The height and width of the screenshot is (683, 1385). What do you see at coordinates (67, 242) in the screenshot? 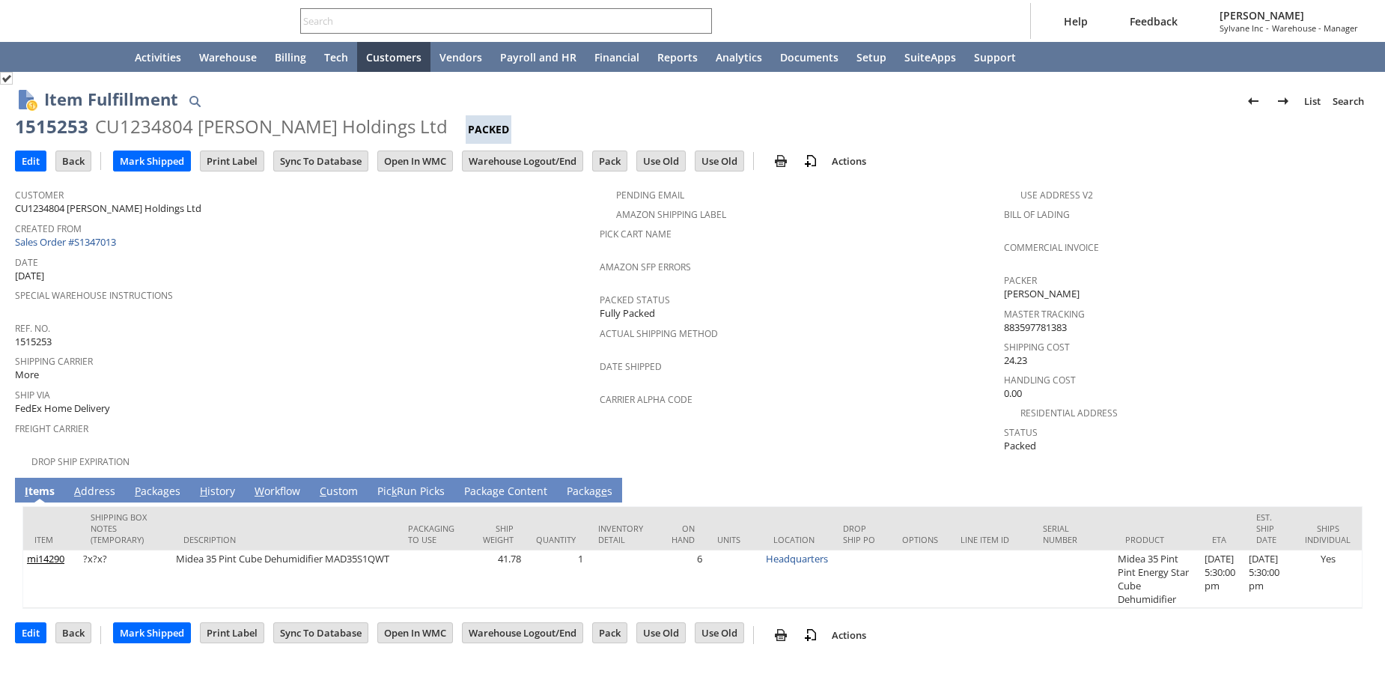
I see `a: Sales Order #S1347013` at bounding box center [67, 242].